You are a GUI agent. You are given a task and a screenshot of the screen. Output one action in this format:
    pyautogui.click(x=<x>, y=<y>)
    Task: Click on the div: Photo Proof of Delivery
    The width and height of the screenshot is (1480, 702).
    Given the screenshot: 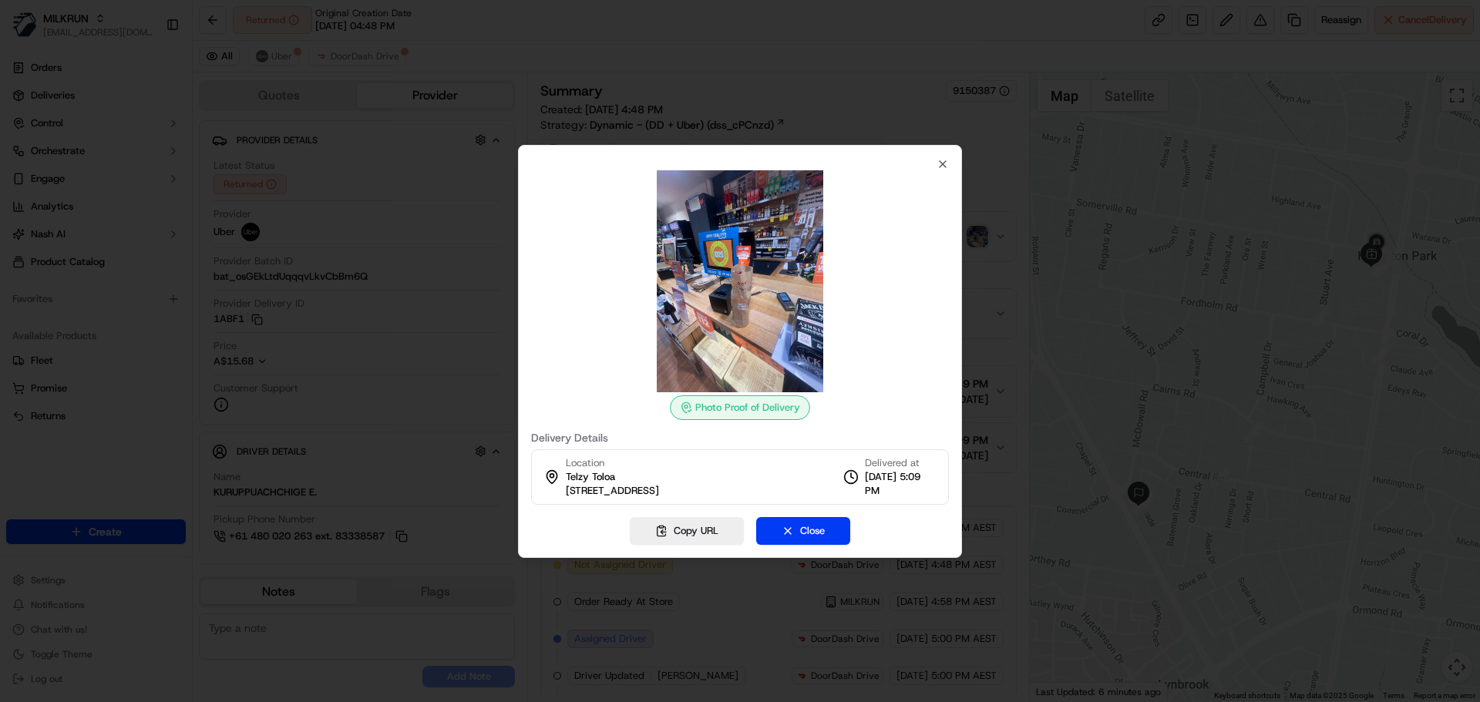 What is the action you would take?
    pyautogui.click(x=740, y=408)
    